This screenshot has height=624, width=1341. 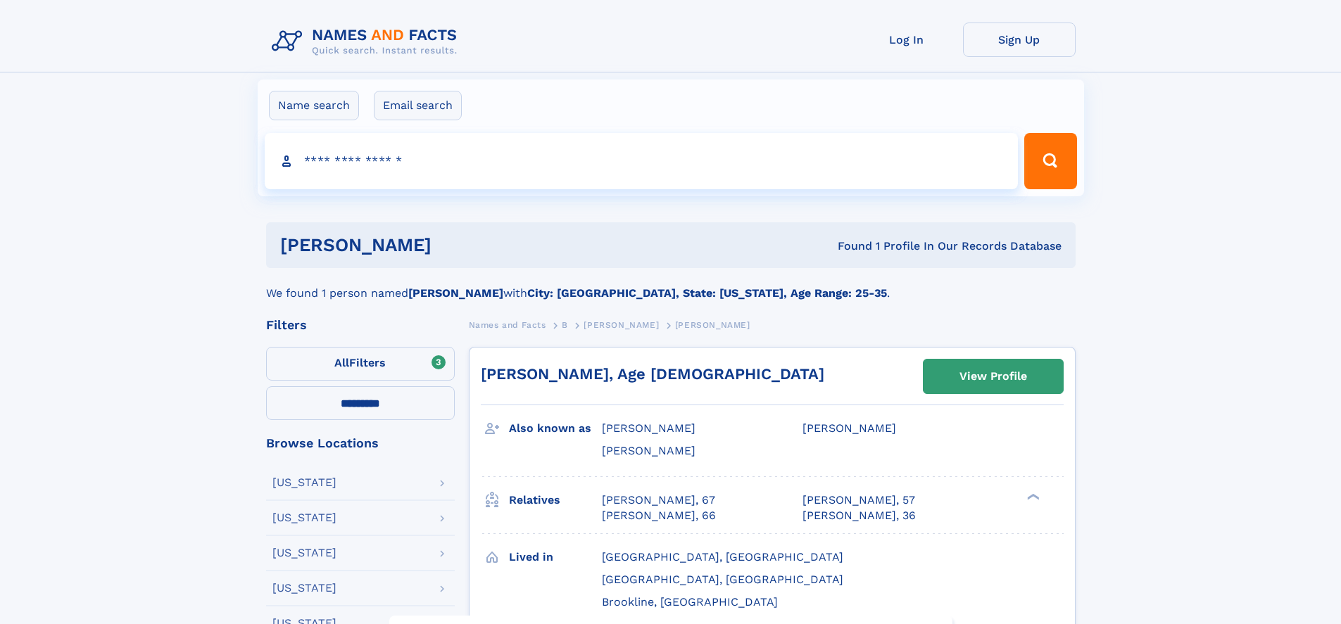 What do you see at coordinates (847, 246) in the screenshot?
I see `div: Found 1 Profile In Our Records Database` at bounding box center [847, 246].